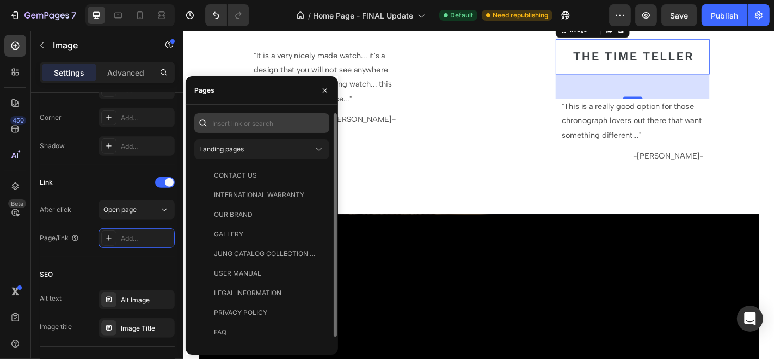  I want to click on input: Insert link or search, so click(262, 123).